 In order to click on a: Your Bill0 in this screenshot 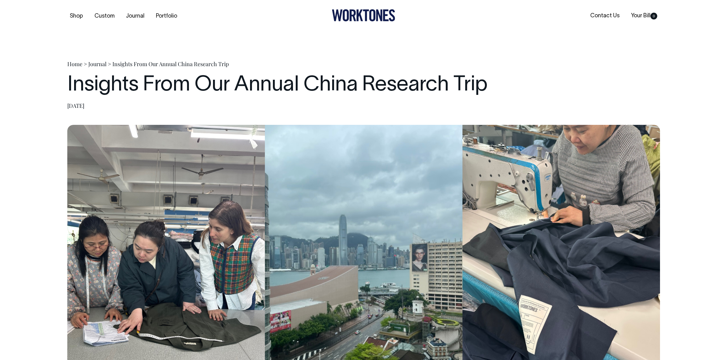, I will do `click(644, 16)`.